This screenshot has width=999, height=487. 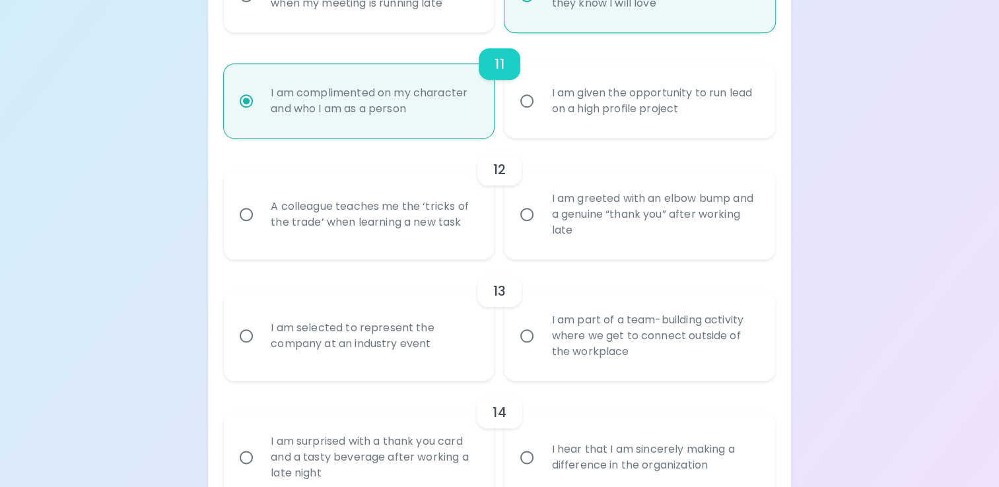 What do you see at coordinates (653, 215) in the screenshot?
I see `div: I am greeted with an elbow bump and a genuine “thank you” after working late` at bounding box center [653, 215].